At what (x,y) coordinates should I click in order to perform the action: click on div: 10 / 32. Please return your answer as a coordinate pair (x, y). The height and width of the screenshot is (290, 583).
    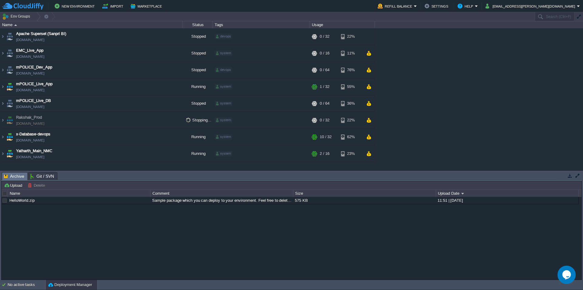
    Looking at the image, I should click on (326, 137).